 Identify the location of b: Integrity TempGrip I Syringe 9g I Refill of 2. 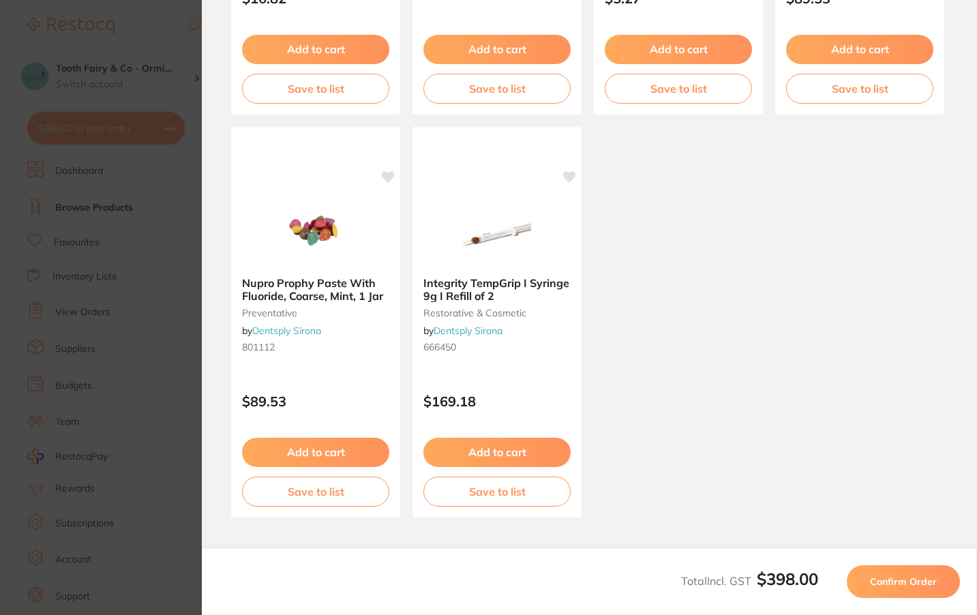
(497, 289).